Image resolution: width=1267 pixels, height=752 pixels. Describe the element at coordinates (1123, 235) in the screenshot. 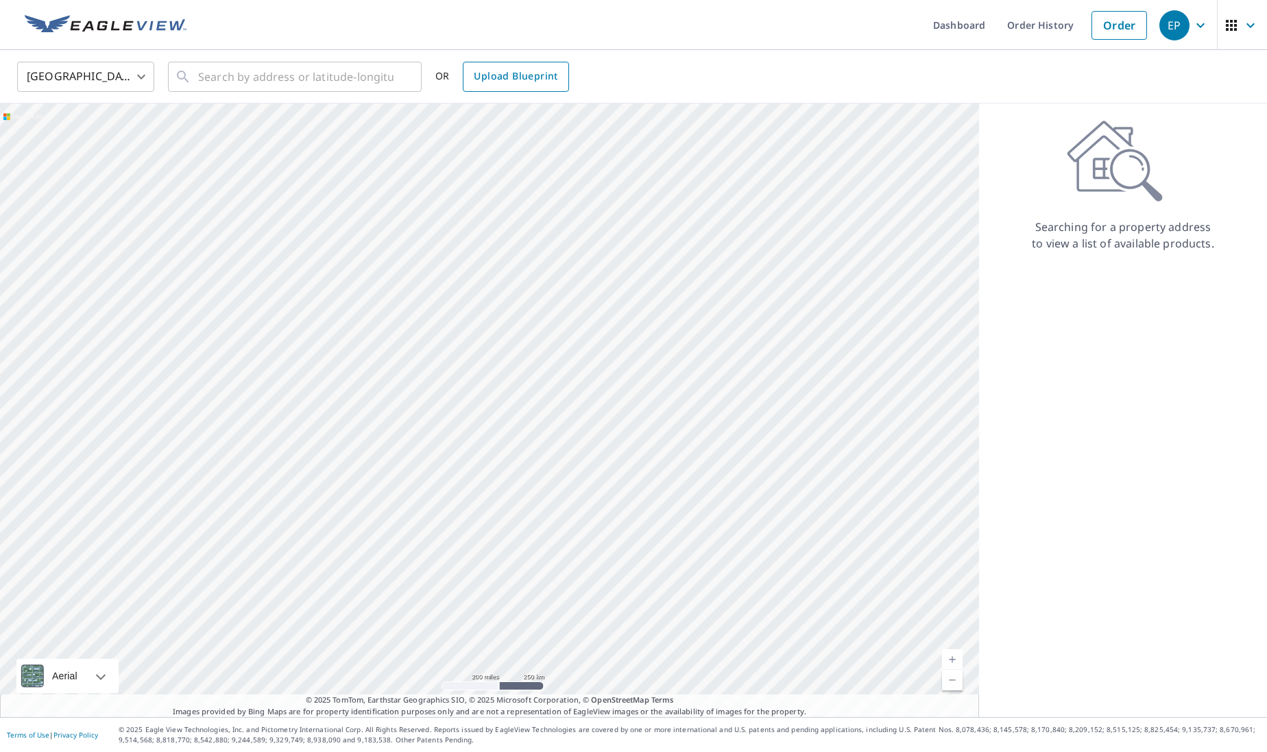

I see `p: Searching for a property address to view a list of available products.` at that location.